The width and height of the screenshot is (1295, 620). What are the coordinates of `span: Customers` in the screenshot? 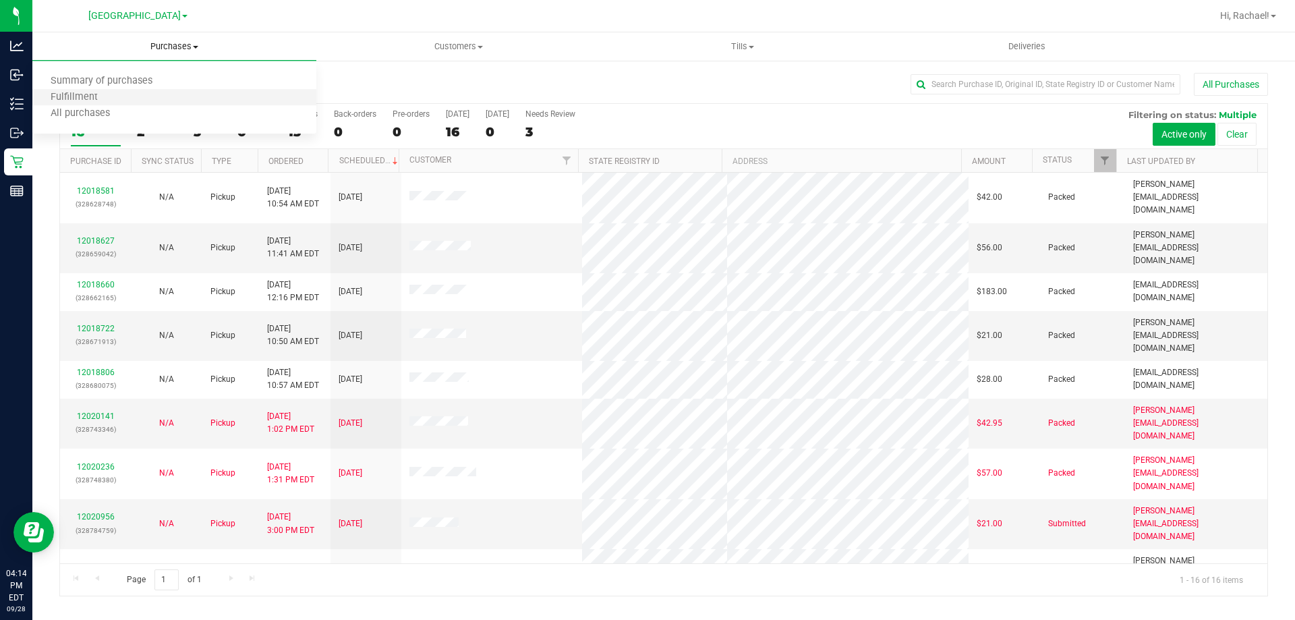 It's located at (458, 47).